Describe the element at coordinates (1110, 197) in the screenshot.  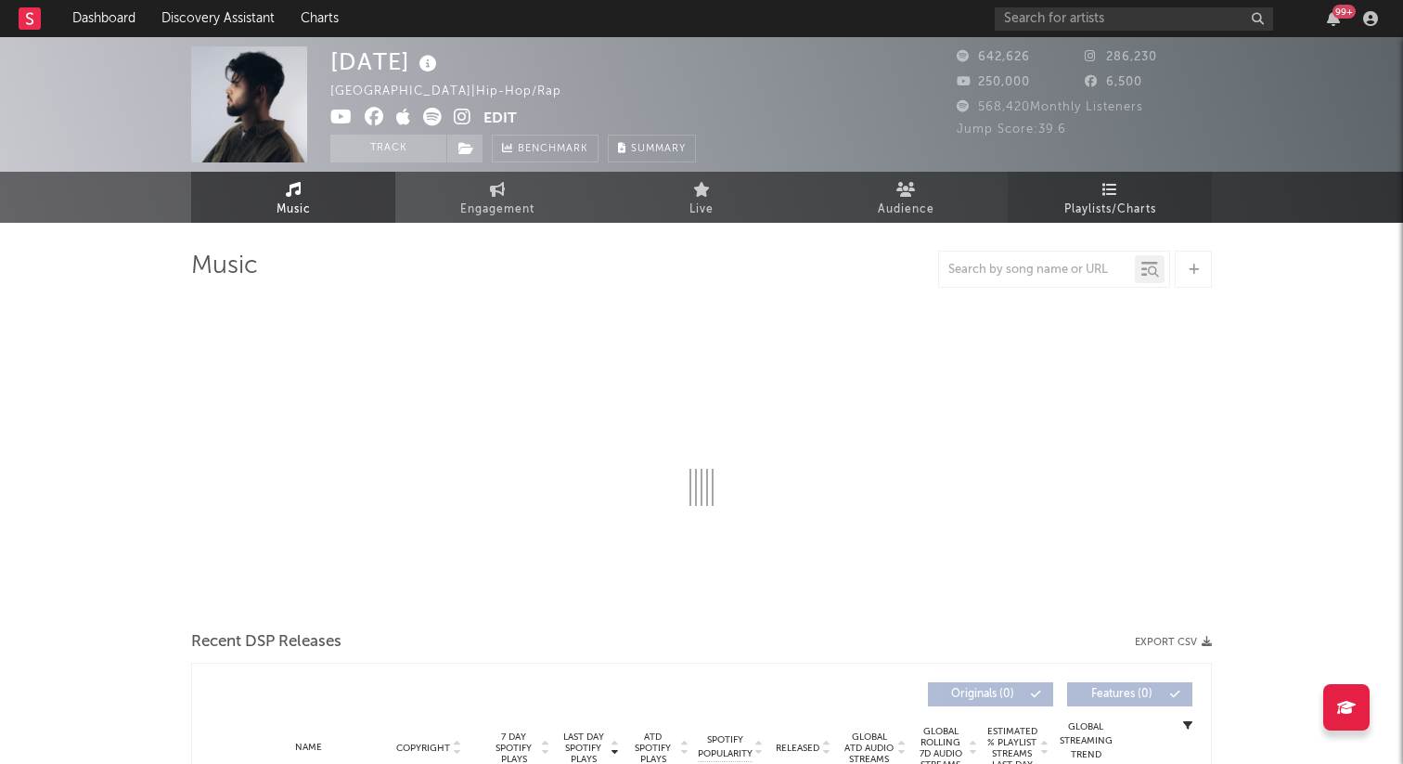
I see `a: Playlists/Charts` at that location.